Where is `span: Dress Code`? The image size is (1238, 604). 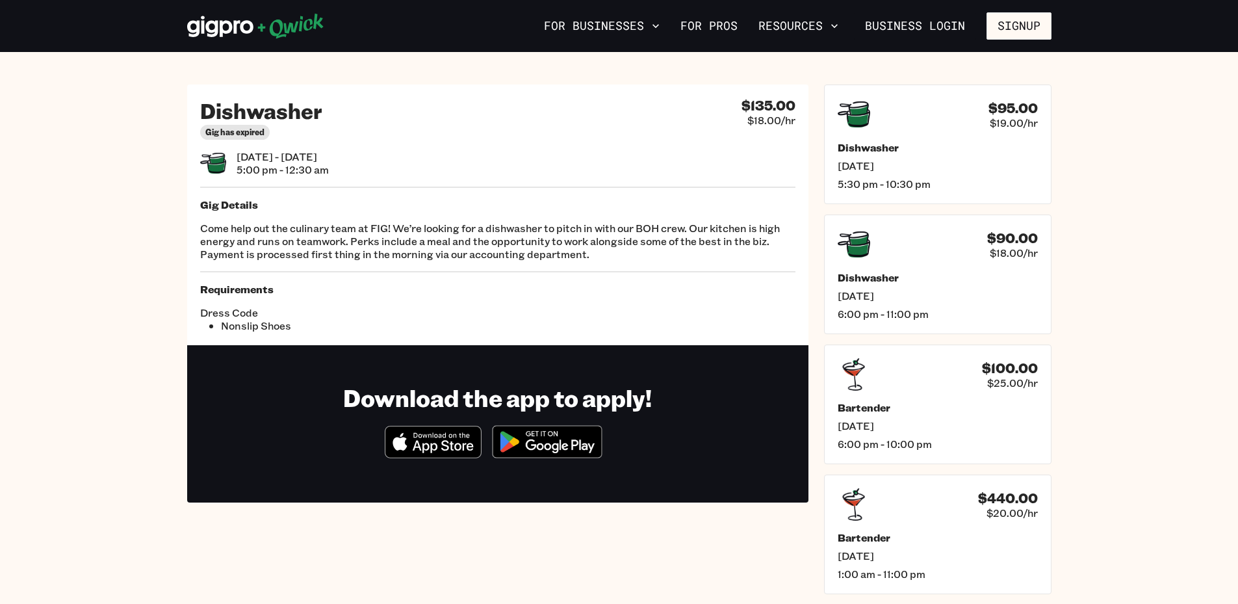 span: Dress Code is located at coordinates (349, 313).